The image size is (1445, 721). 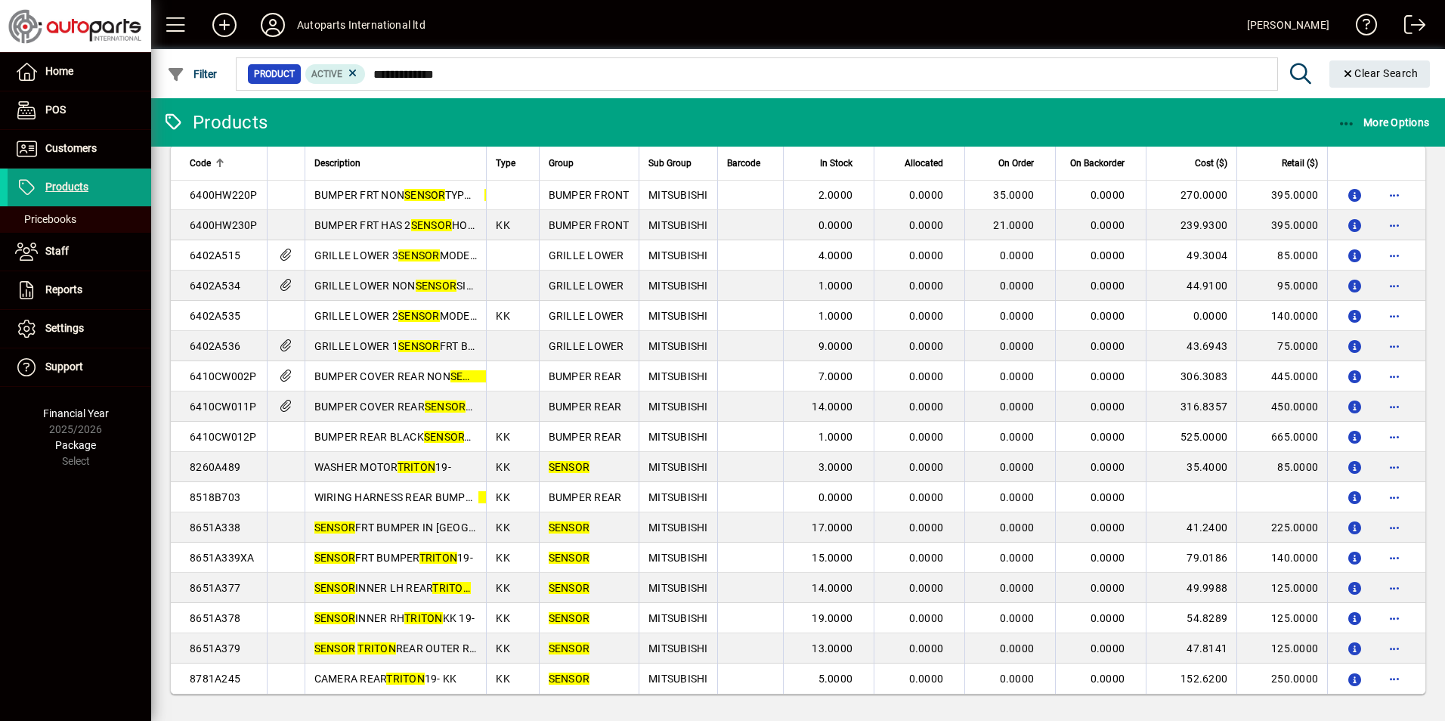 I want to click on span: Active, so click(x=326, y=74).